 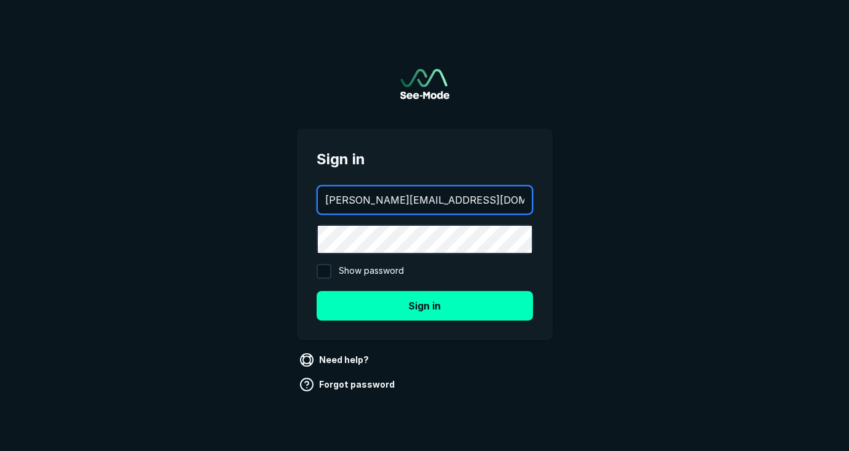 I want to click on a: Need help?, so click(x=335, y=360).